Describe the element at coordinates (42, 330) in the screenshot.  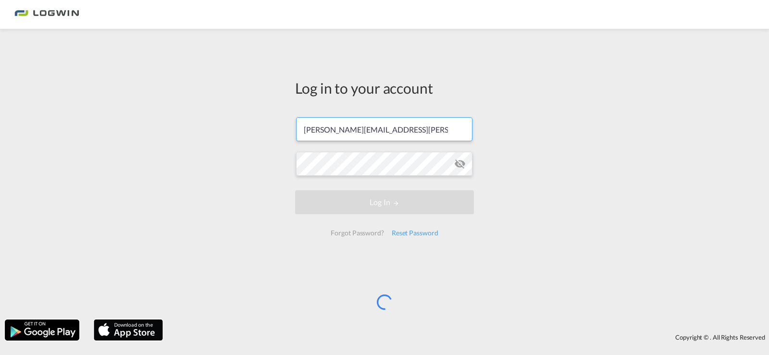
I see `img: google.png` at that location.